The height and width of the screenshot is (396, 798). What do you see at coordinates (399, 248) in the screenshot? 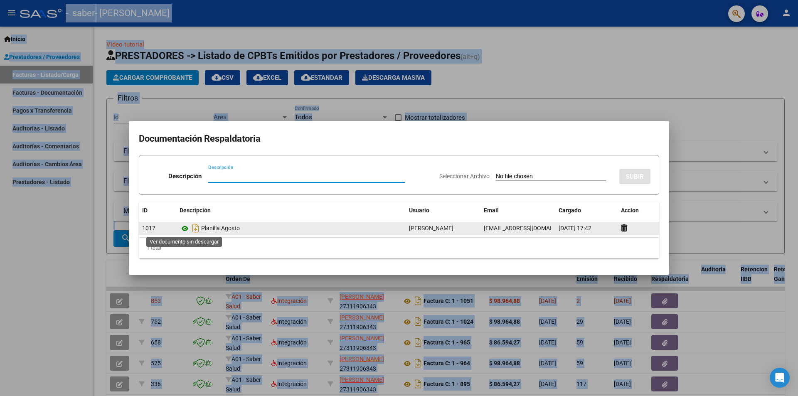
I see `div: 1 total` at bounding box center [399, 248].